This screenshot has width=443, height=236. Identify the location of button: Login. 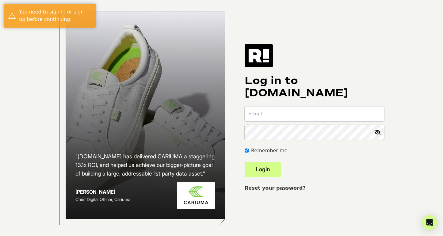
(262, 169).